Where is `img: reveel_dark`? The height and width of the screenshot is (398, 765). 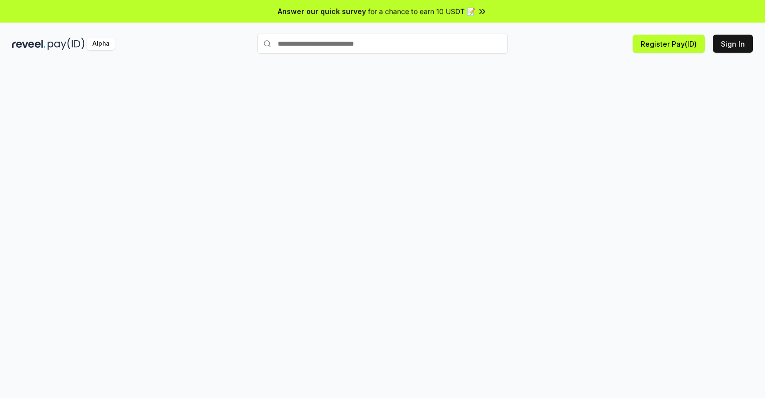
img: reveel_dark is located at coordinates (29, 44).